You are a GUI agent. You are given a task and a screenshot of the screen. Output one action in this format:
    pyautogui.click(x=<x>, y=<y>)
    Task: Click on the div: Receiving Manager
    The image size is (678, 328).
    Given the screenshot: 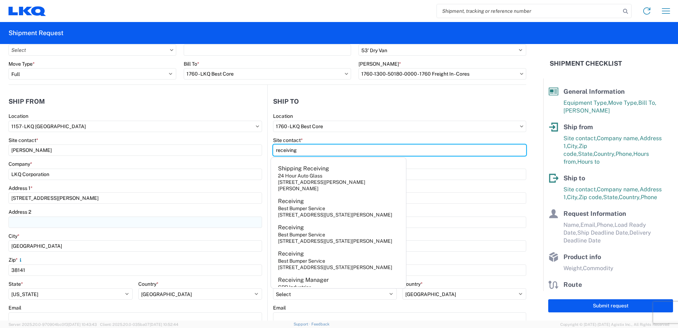 What is the action you would take?
    pyautogui.click(x=303, y=280)
    